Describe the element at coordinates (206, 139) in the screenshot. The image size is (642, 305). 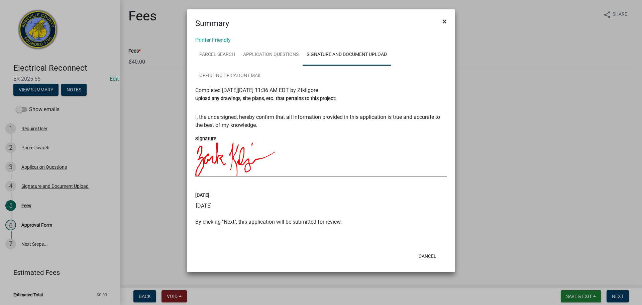
I see `label: Signature` at that location.